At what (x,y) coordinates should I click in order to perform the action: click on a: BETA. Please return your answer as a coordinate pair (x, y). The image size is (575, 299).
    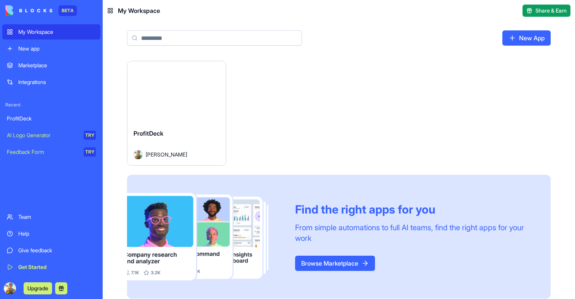
    Looking at the image, I should click on (41, 11).